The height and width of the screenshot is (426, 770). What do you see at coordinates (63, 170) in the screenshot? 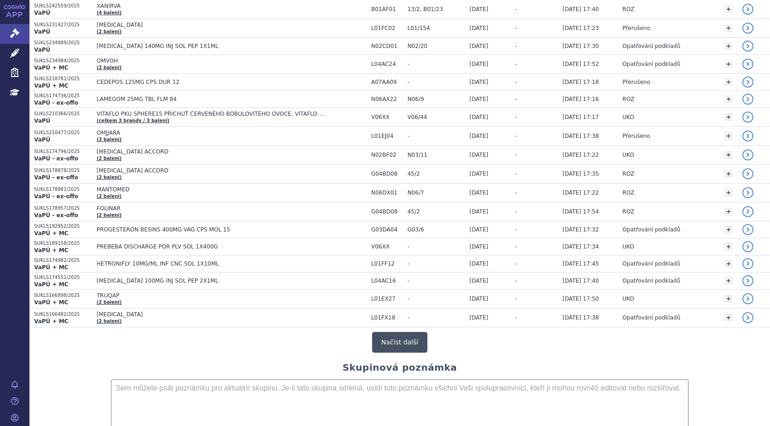
I see `p: SUKLS178878/2025` at bounding box center [63, 170].